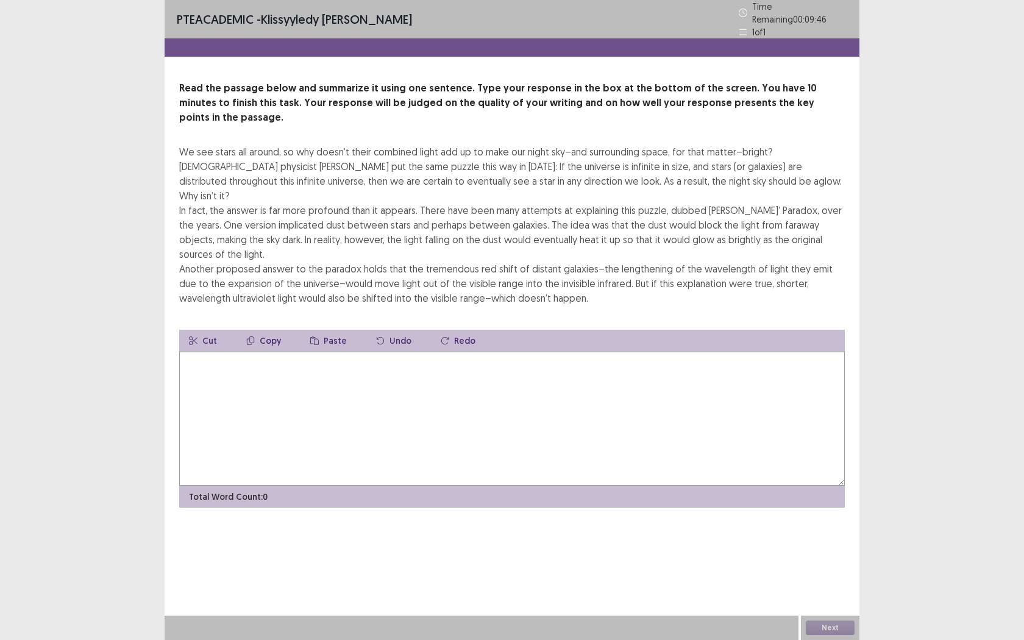 This screenshot has width=1024, height=640. What do you see at coordinates (263, 341) in the screenshot?
I see `button: Copy` at bounding box center [263, 341].